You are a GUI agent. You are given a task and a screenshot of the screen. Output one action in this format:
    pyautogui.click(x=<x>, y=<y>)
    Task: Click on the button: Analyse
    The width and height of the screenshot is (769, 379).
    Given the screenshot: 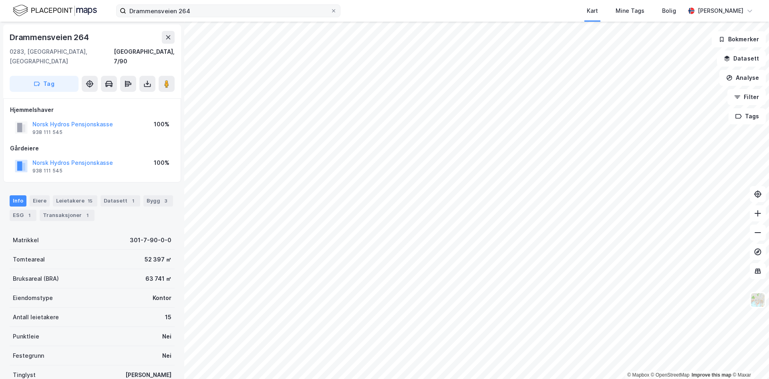 What is the action you would take?
    pyautogui.click(x=743, y=78)
    